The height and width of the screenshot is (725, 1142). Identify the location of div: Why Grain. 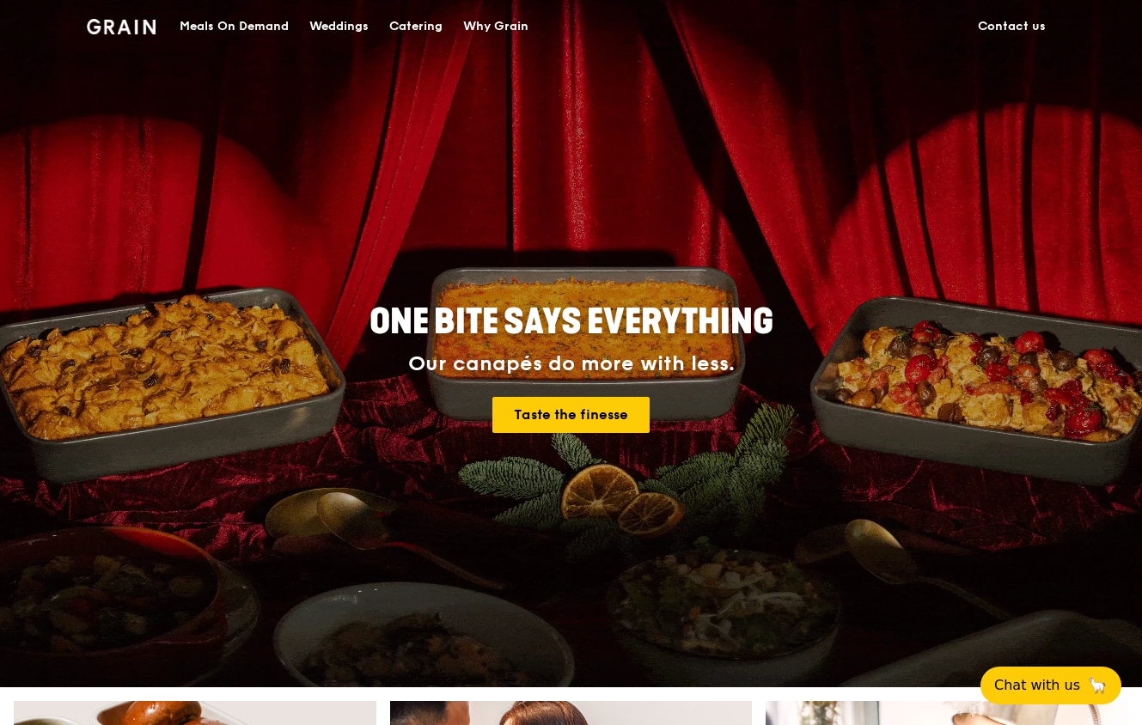
(496, 27).